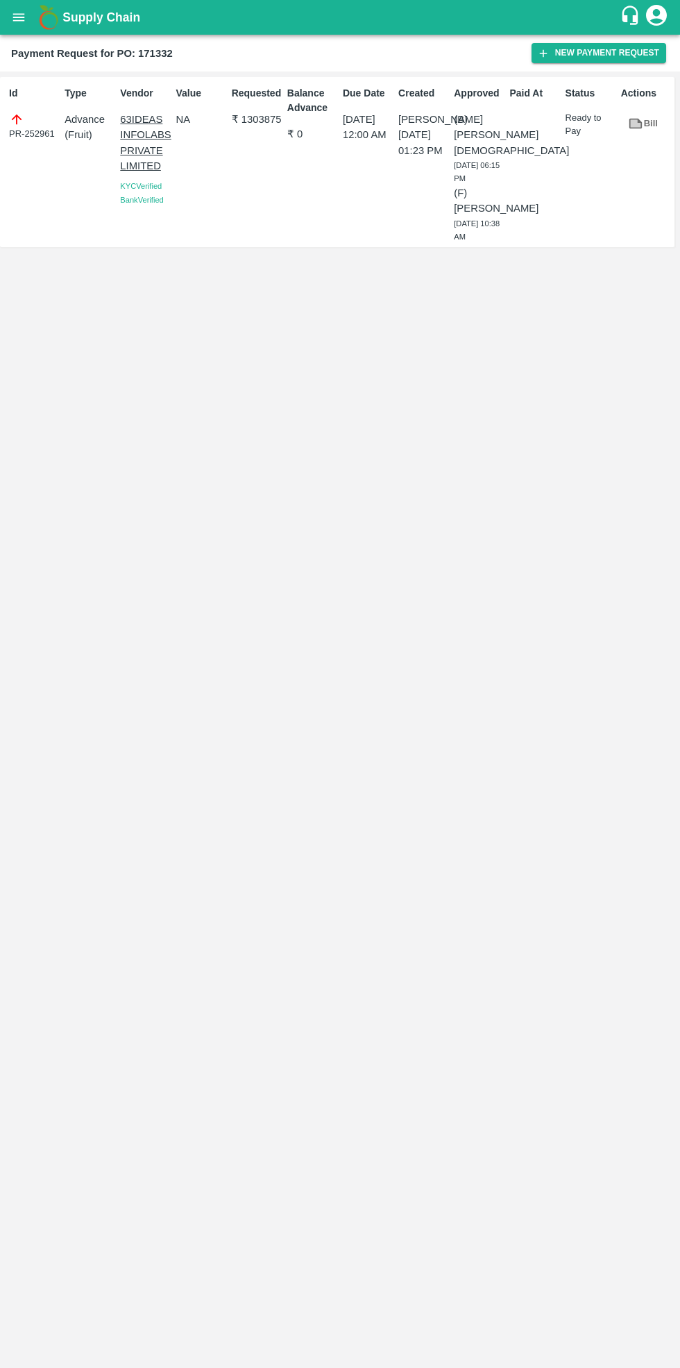  What do you see at coordinates (145, 93) in the screenshot?
I see `p: Vendor` at bounding box center [145, 93].